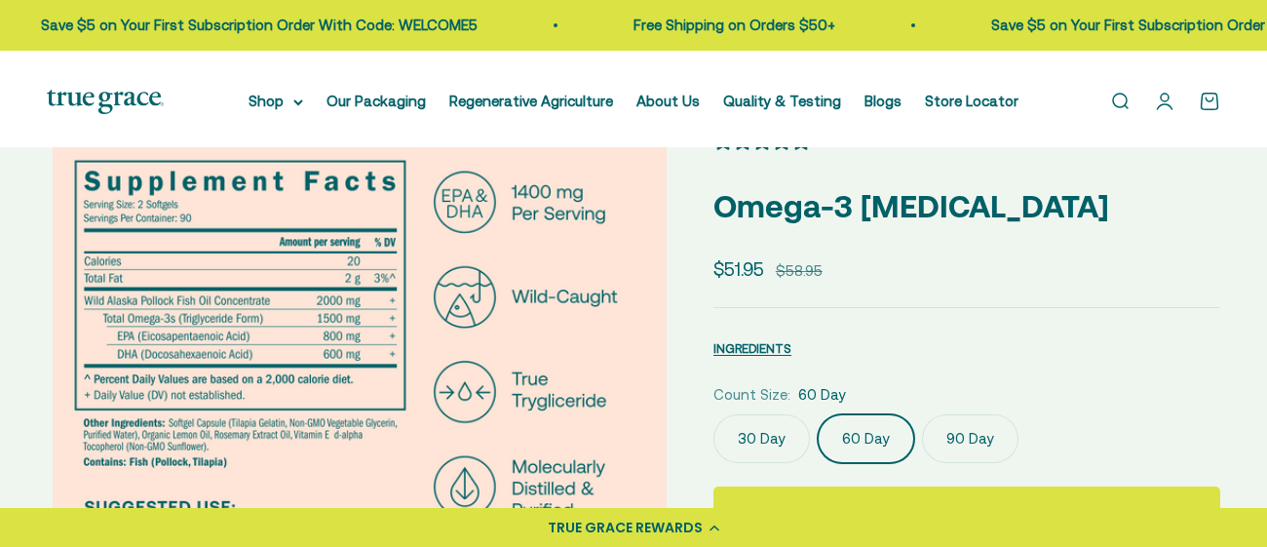  I want to click on summary: Shop, so click(276, 101).